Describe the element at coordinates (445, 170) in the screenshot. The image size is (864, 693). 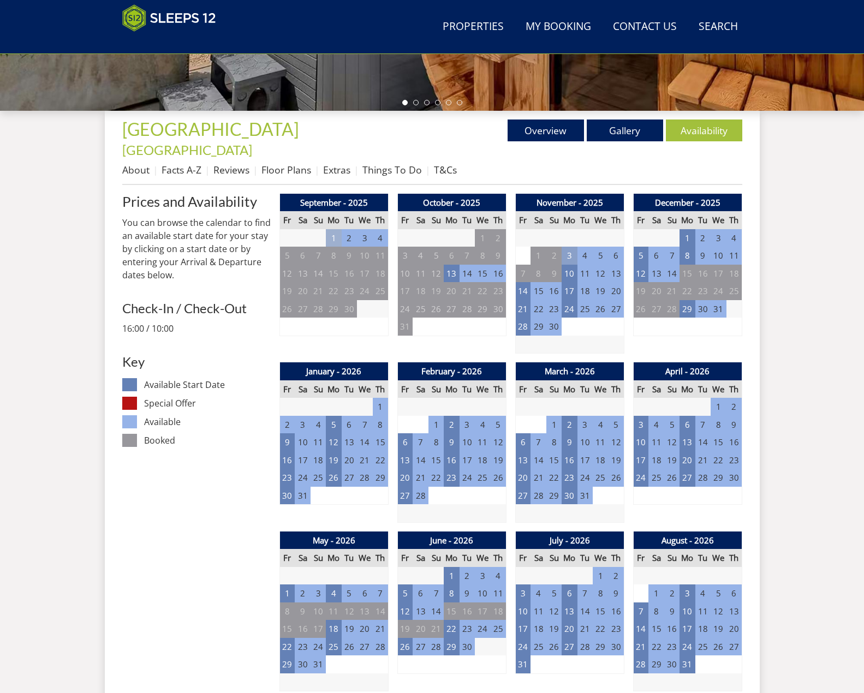
I see `a: T&Cs` at that location.